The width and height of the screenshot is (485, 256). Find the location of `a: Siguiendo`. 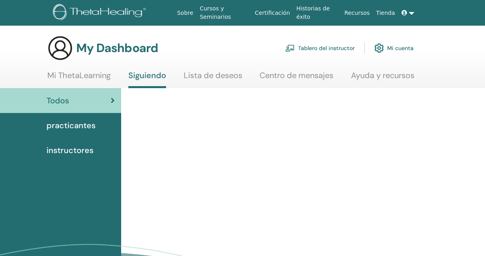

a: Siguiendo is located at coordinates (147, 79).